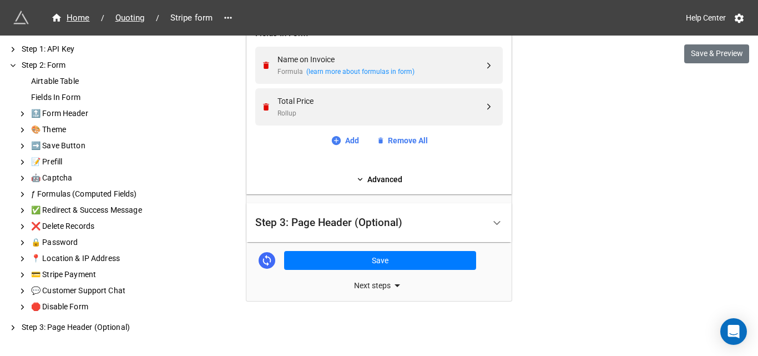 This screenshot has height=356, width=758. I want to click on div: Formula, so click(380, 72).